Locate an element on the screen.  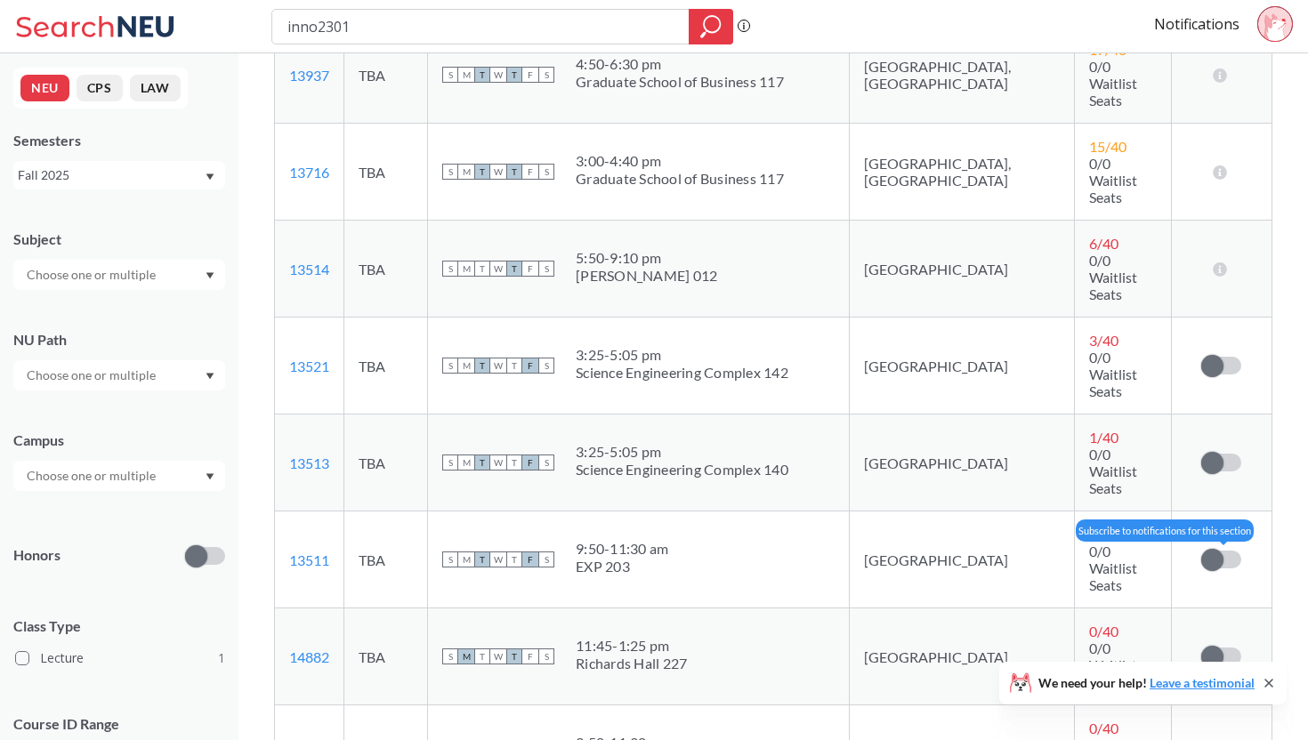
div: Richards Hall 227 is located at coordinates (631, 664).